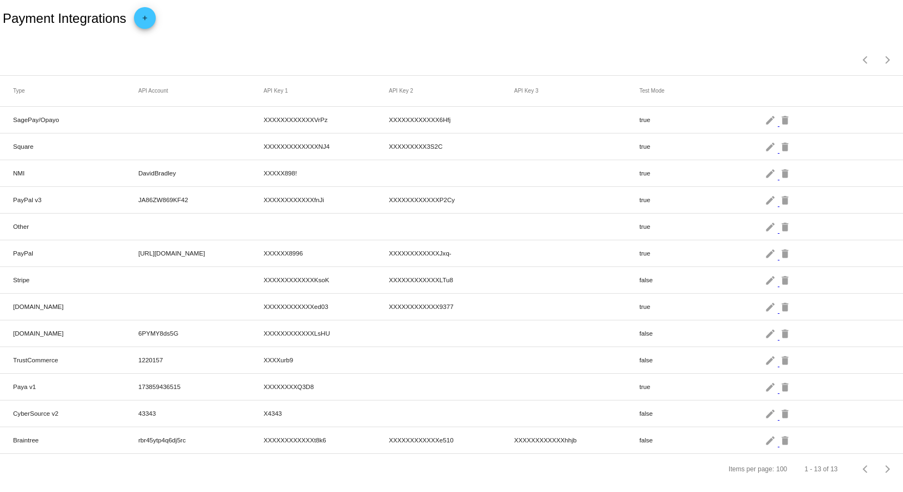  What do you see at coordinates (64, 19) in the screenshot?
I see `h2: Payment Integrations` at bounding box center [64, 19].